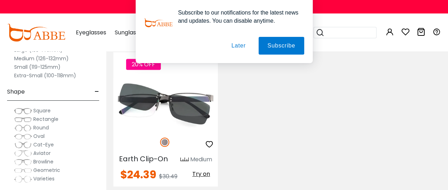 This screenshot has width=448, height=190. Describe the element at coordinates (23, 170) in the screenshot. I see `img: Geometric.png` at that location.